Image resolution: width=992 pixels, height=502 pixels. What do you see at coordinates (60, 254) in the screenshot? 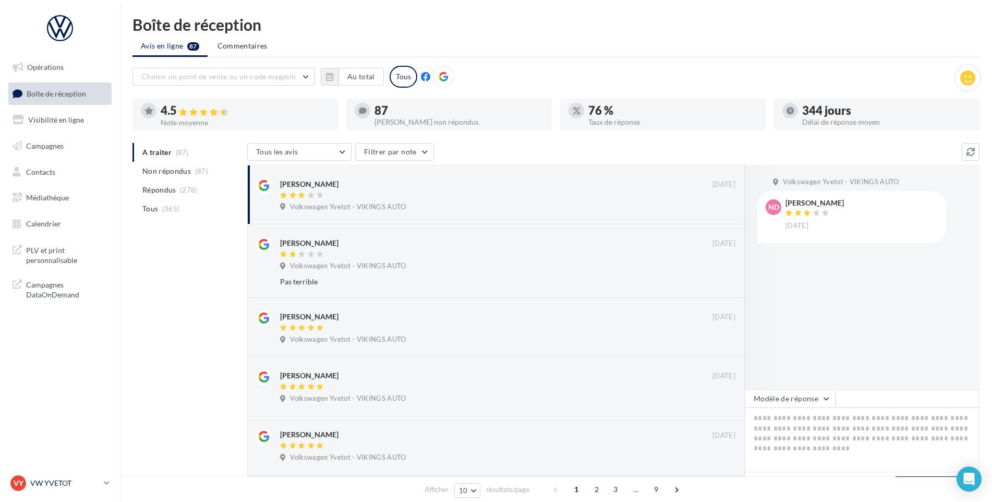
I see `a: PLV et print personnalisable` at bounding box center [60, 254].